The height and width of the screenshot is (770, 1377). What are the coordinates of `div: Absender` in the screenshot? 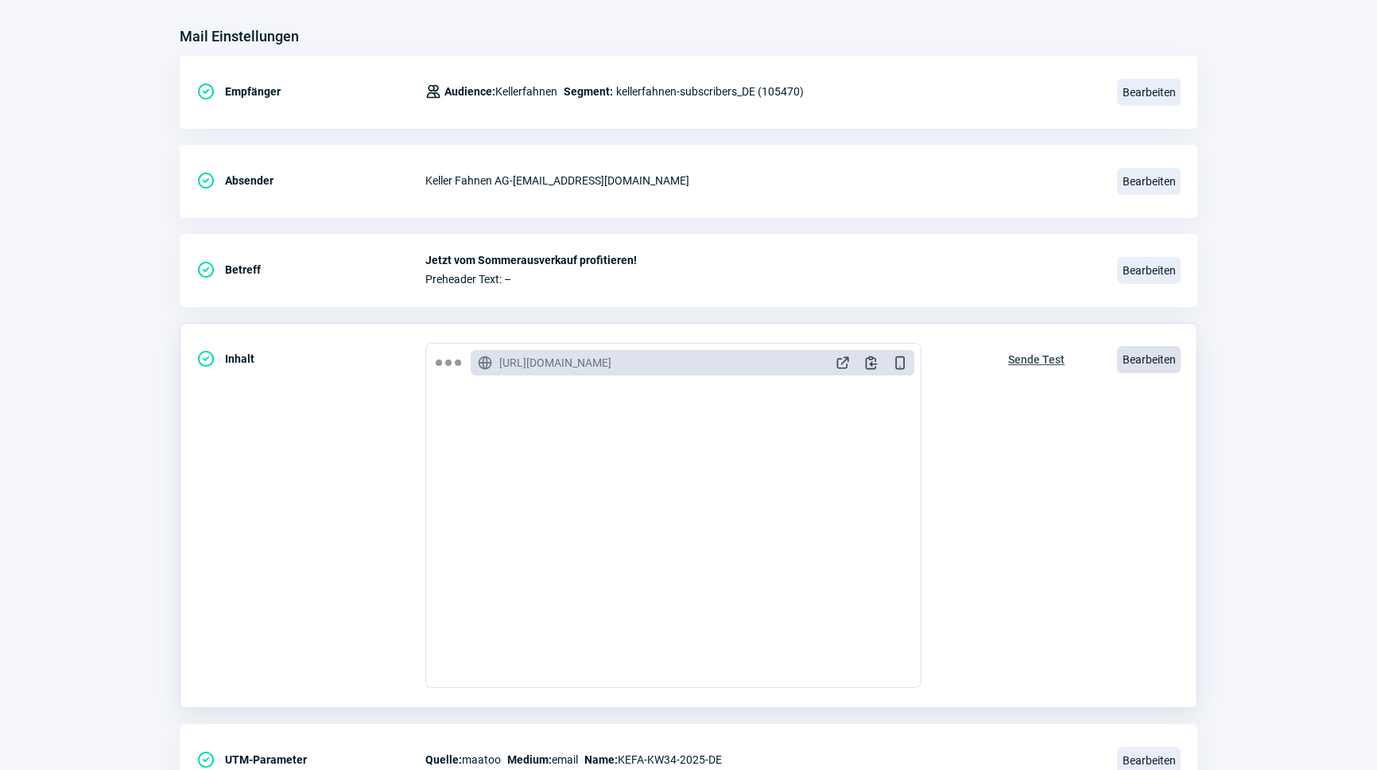 It's located at (311, 180).